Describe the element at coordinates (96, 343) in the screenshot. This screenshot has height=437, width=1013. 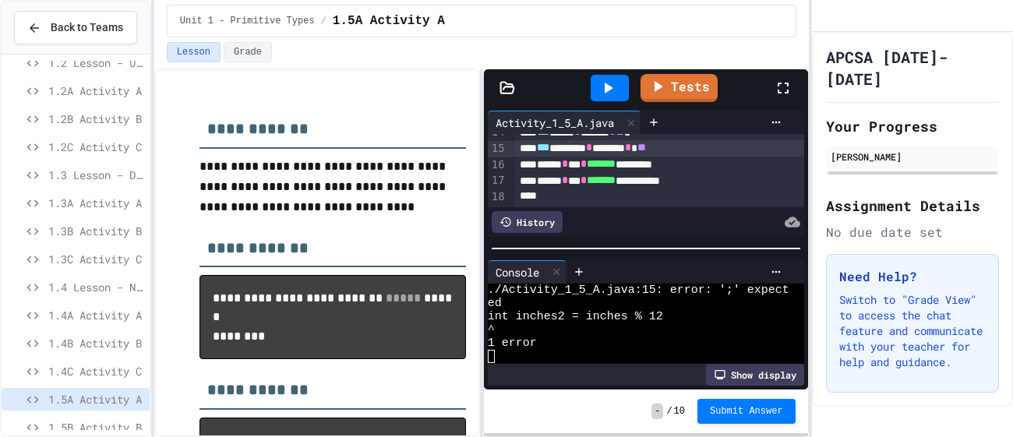
I see `span: 1.4B Activity B` at that location.